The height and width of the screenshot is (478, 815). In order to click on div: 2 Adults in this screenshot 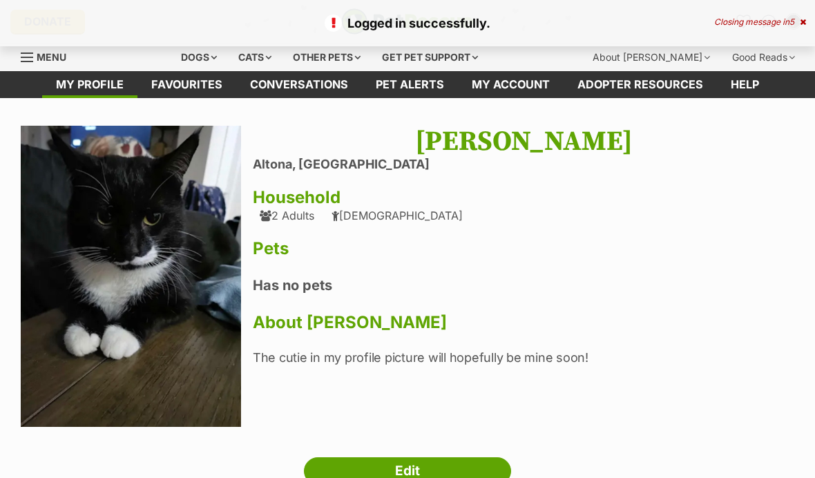, I will do `click(287, 216)`.